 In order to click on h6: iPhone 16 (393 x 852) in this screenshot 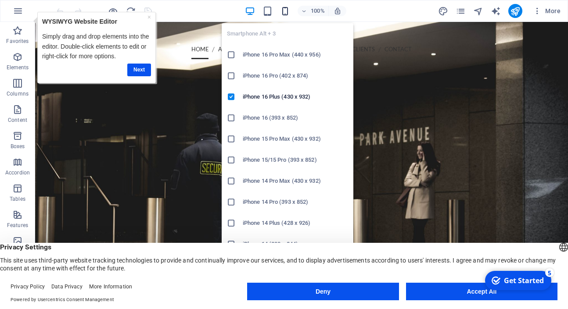, I will do `click(295, 118)`.